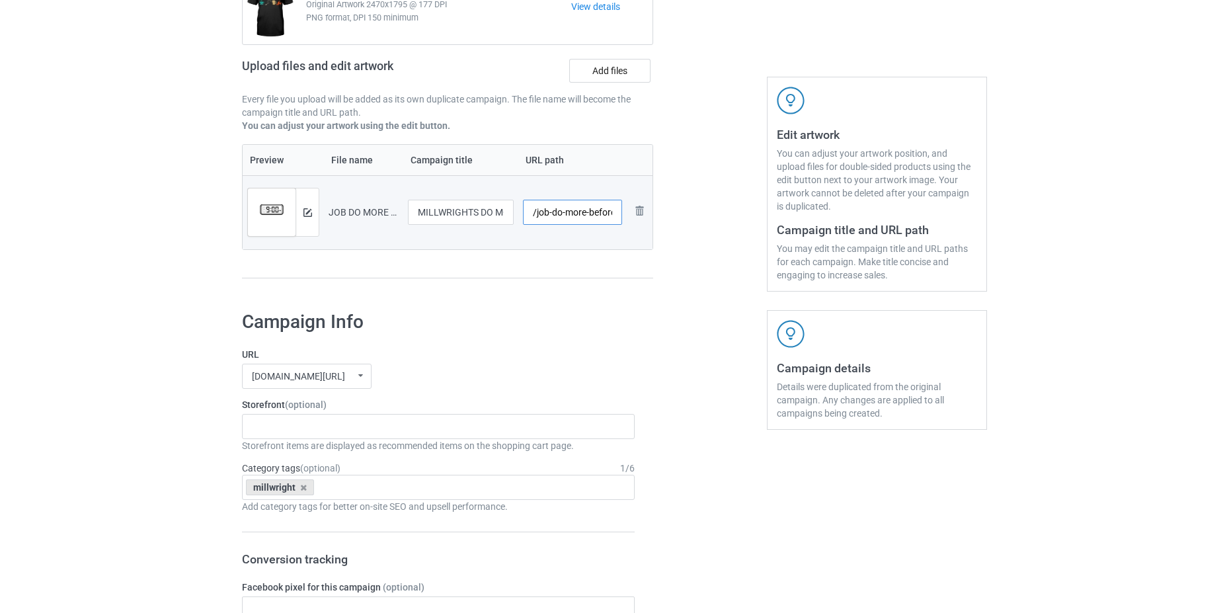 The image size is (1229, 613). Describe the element at coordinates (438, 507) in the screenshot. I see `div: Add category tags for better on-site SEO and upsell performance.` at that location.